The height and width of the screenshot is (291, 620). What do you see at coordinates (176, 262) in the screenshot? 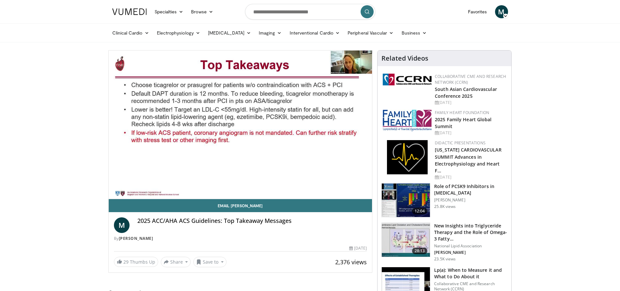
I see `button: Share` at bounding box center [176, 262].